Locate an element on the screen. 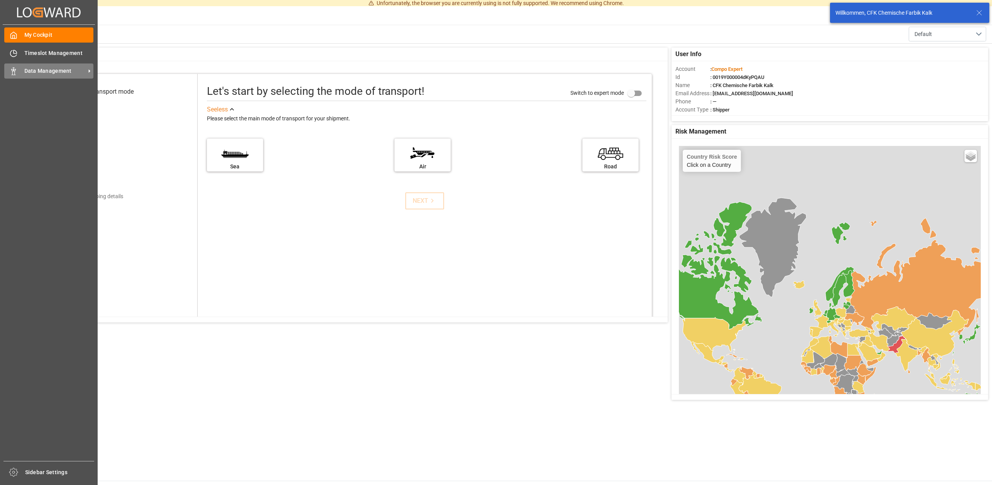 The width and height of the screenshot is (992, 485). span: Phone is located at coordinates (693, 101).